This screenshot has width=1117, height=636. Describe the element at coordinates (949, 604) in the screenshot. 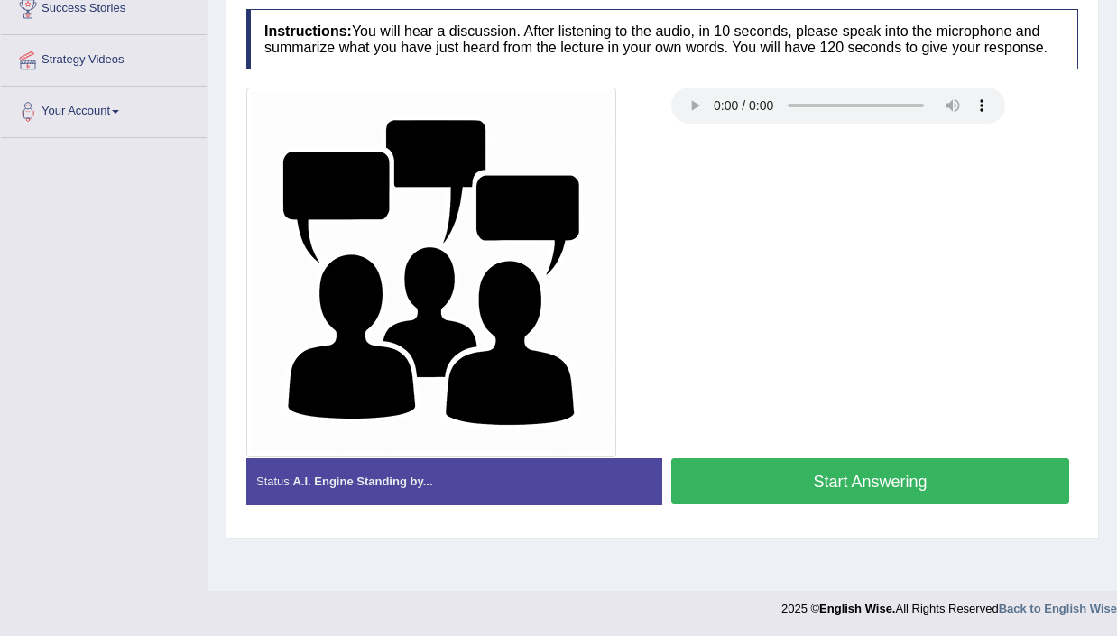

I see `div: 2025 © All Rights Reserved` at that location.